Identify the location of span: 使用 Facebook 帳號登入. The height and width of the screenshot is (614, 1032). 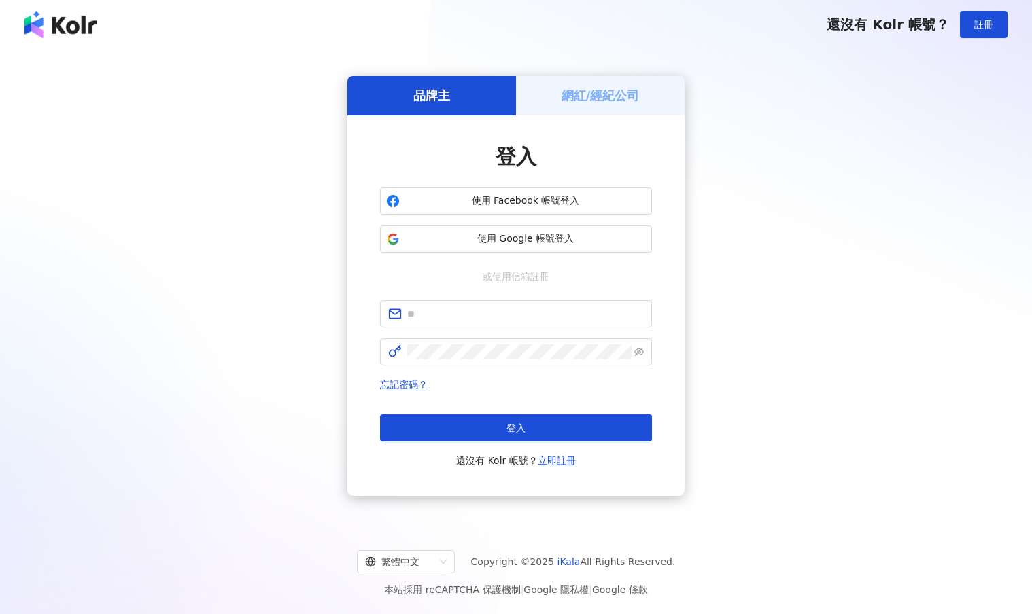
(525, 201).